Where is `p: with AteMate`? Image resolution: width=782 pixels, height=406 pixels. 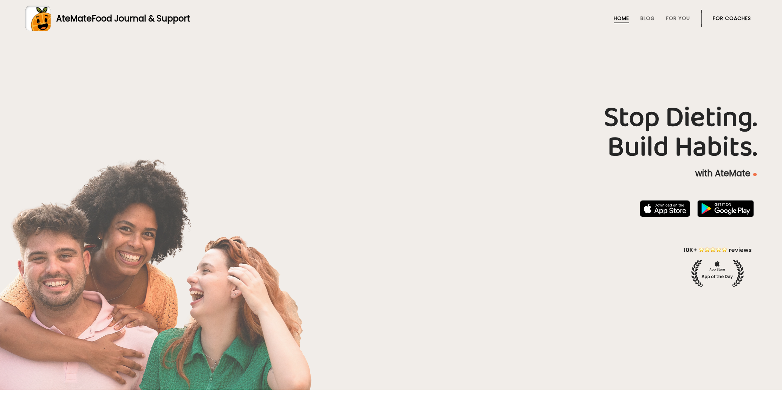
p: with AteMate is located at coordinates (391, 173).